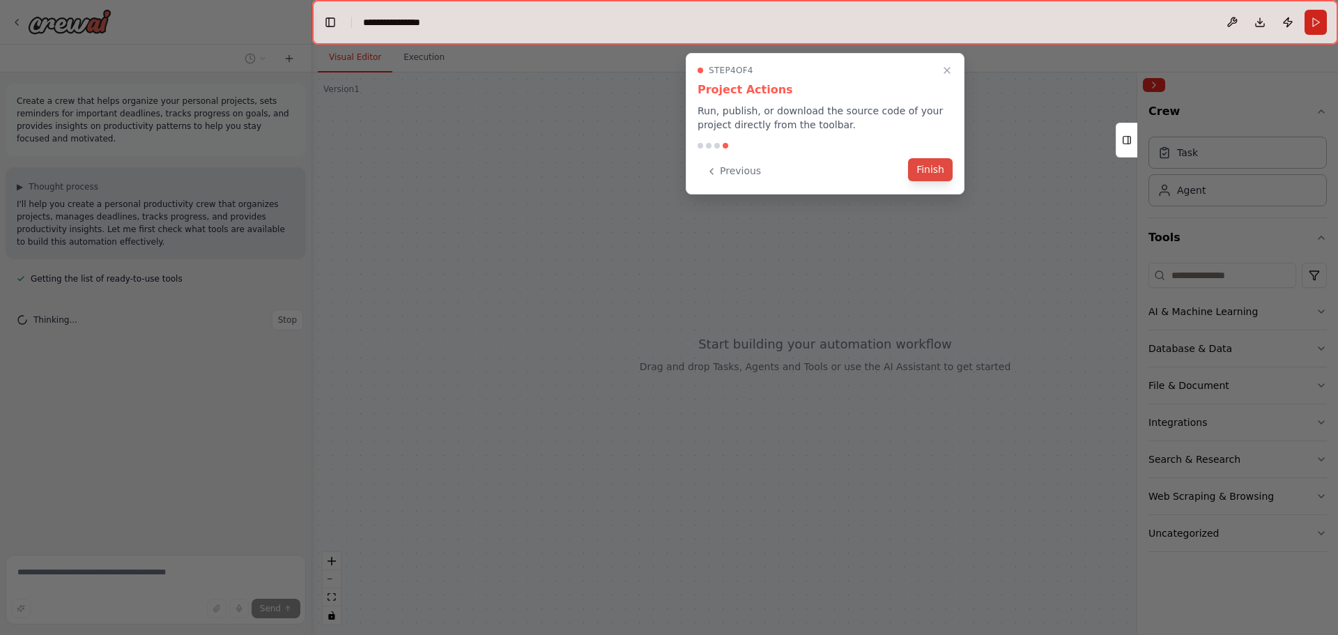 Image resolution: width=1338 pixels, height=635 pixels. I want to click on button: Hide left sidebar, so click(330, 22).